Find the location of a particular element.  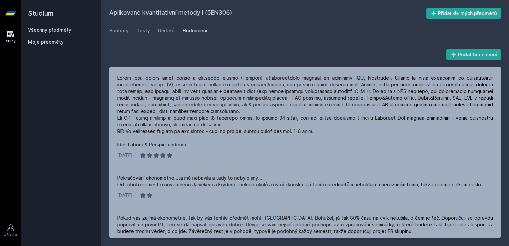

div: Uživatel is located at coordinates (11, 234).